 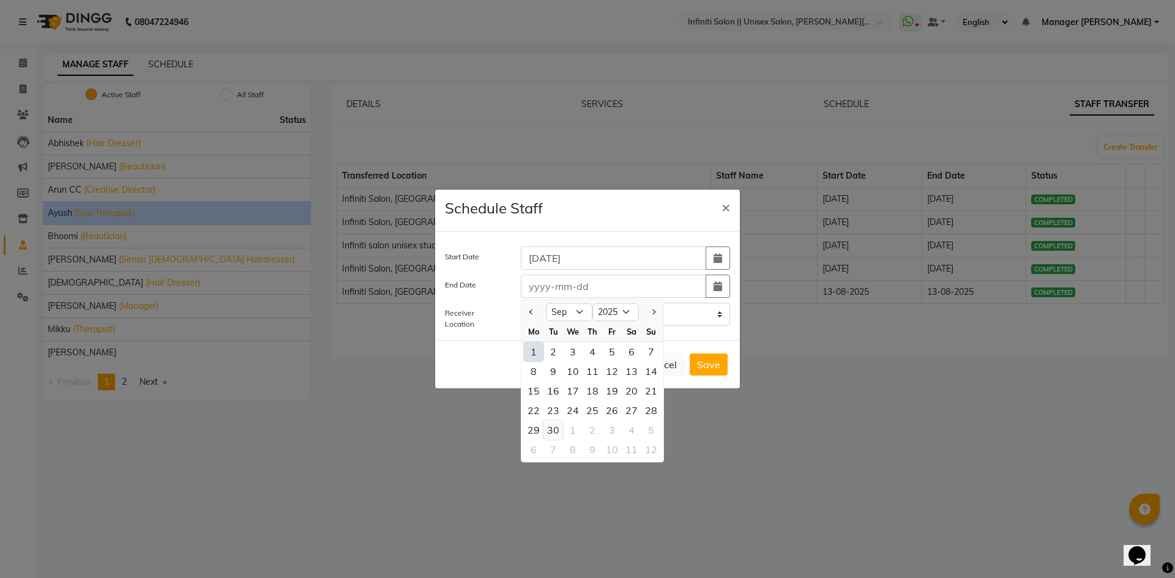 What do you see at coordinates (553, 430) in the screenshot?
I see `div: 30` at bounding box center [553, 430].